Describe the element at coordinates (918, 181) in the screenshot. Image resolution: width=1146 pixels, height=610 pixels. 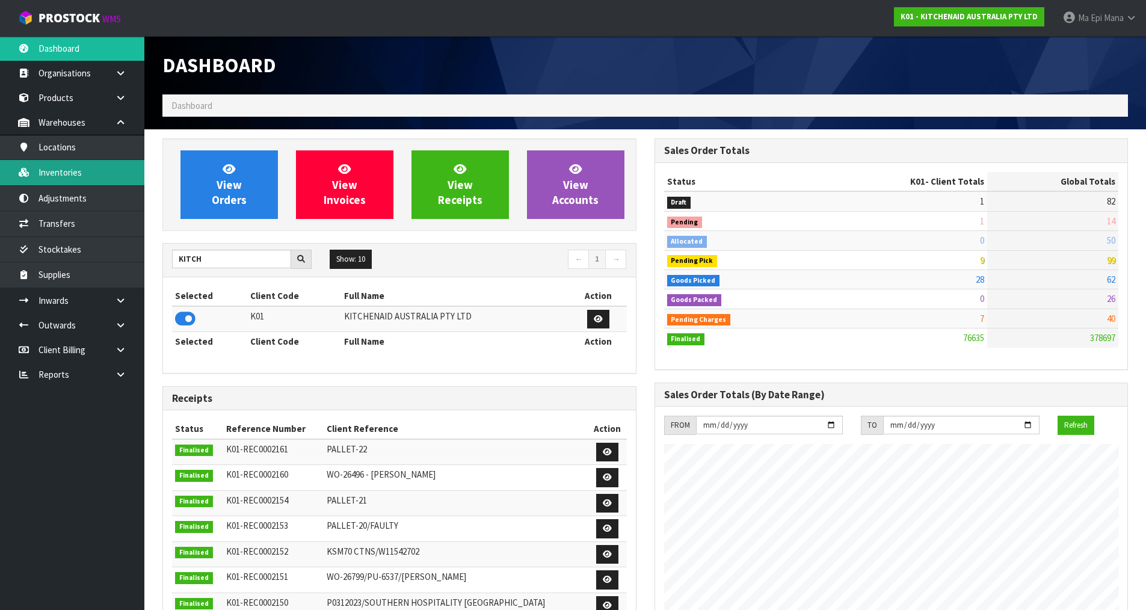
I see `span: K01` at that location.